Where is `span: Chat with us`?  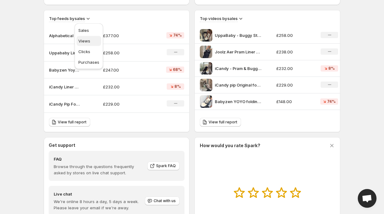 span: Chat with us is located at coordinates (165, 201).